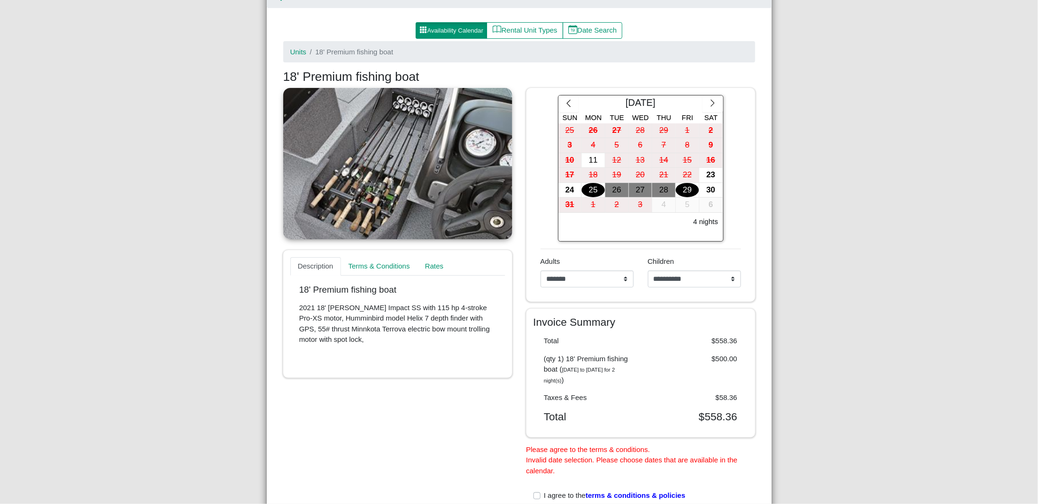  I want to click on a: Units, so click(298, 52).